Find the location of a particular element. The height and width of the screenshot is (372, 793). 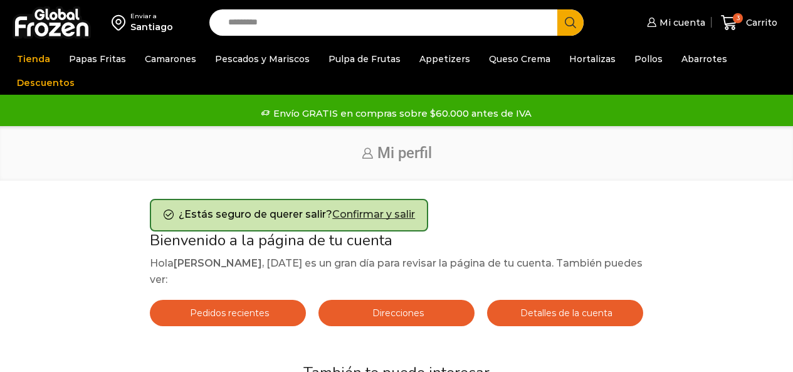

a: 3 Carrito is located at coordinates (749, 23).